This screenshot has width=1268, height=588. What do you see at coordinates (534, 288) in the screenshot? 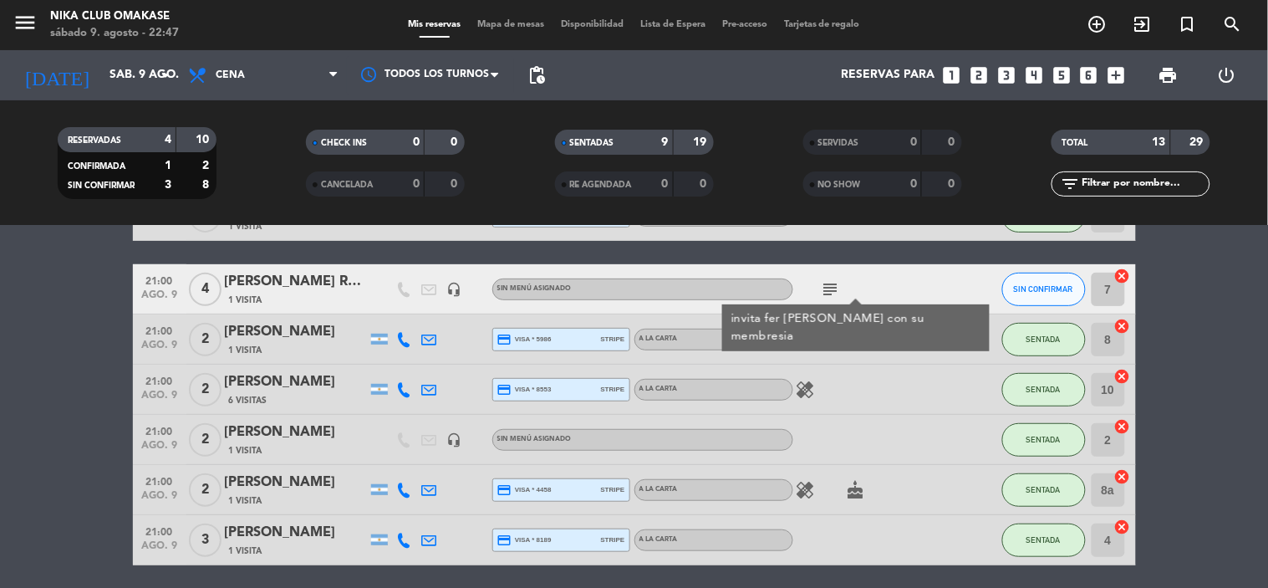
I see `span: Sin menú asignado` at bounding box center [534, 288].